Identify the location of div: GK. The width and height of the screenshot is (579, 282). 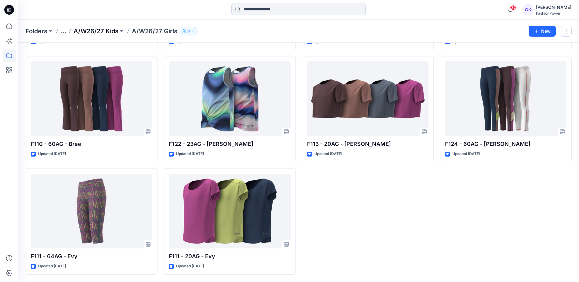
(528, 10).